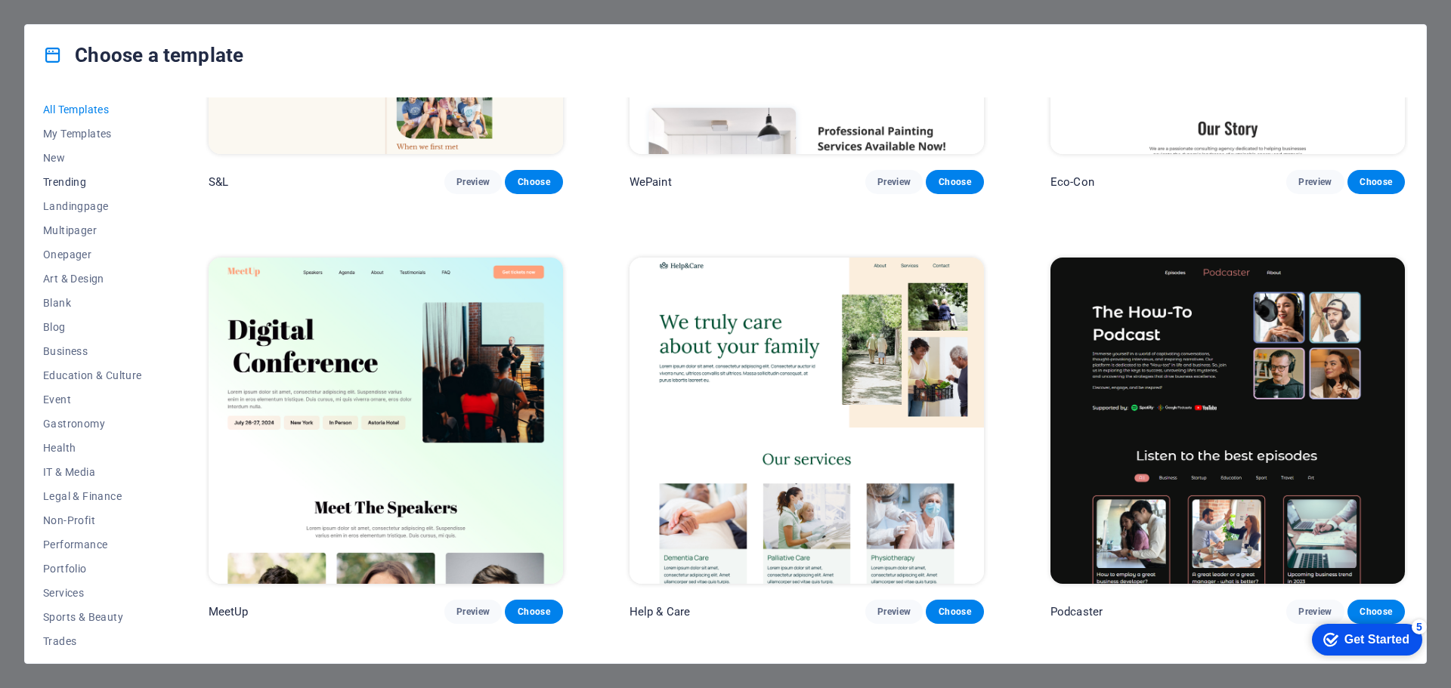 This screenshot has height=688, width=1451. Describe the element at coordinates (92, 230) in the screenshot. I see `span: Multipager` at that location.